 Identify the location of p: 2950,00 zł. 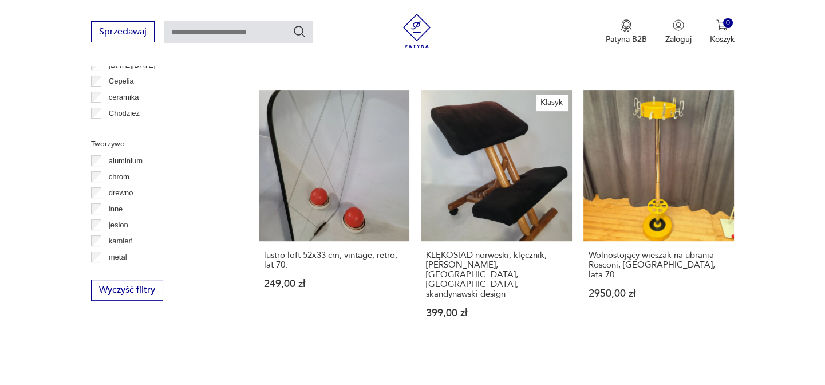
(659, 293).